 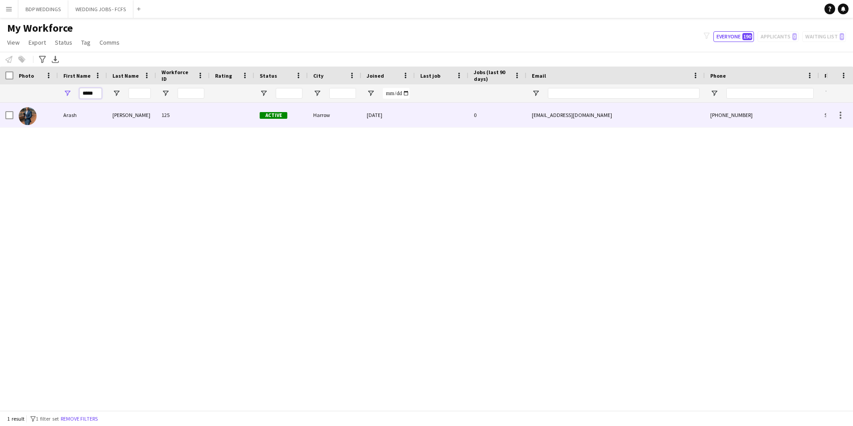 I want to click on button: BDP WEDDINGS, so click(x=43, y=9).